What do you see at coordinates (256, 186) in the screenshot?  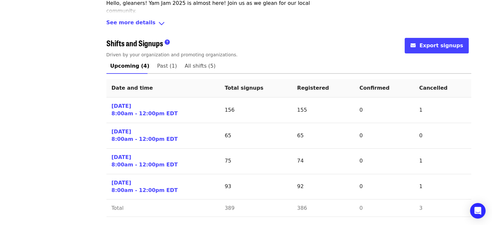 I see `td: 93` at bounding box center [256, 186].